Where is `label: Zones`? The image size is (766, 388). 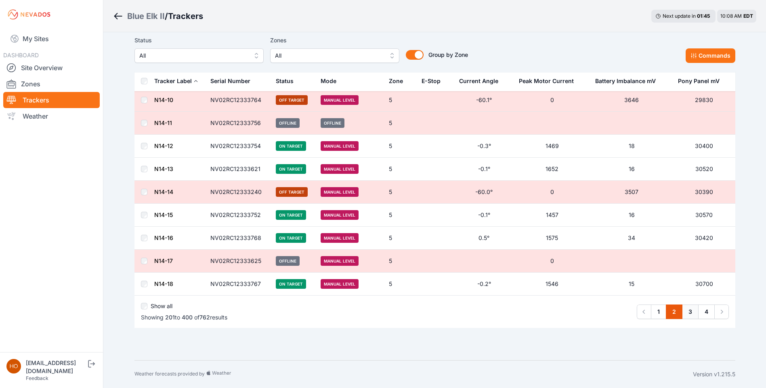
label: Zones is located at coordinates (335, 40).